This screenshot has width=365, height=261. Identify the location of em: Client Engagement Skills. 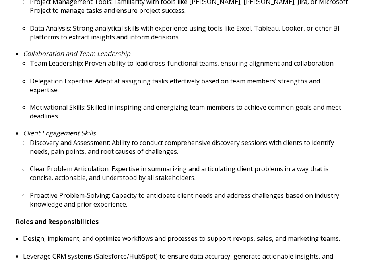
(59, 133).